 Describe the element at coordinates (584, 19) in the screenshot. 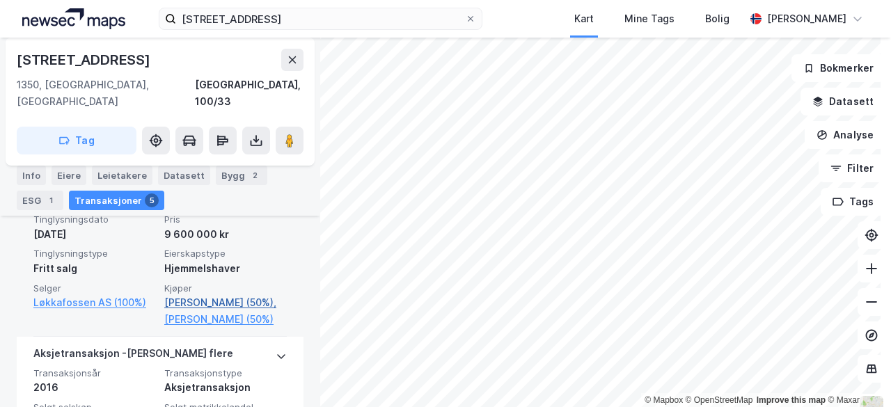

I see `div: Kart` at that location.